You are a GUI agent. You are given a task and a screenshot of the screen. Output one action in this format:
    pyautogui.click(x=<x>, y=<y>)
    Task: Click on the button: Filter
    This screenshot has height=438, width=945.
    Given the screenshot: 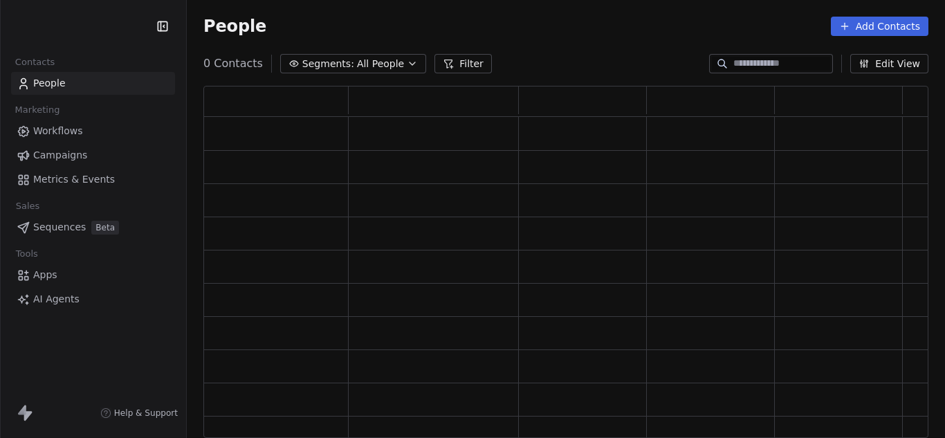 What is the action you would take?
    pyautogui.click(x=463, y=64)
    